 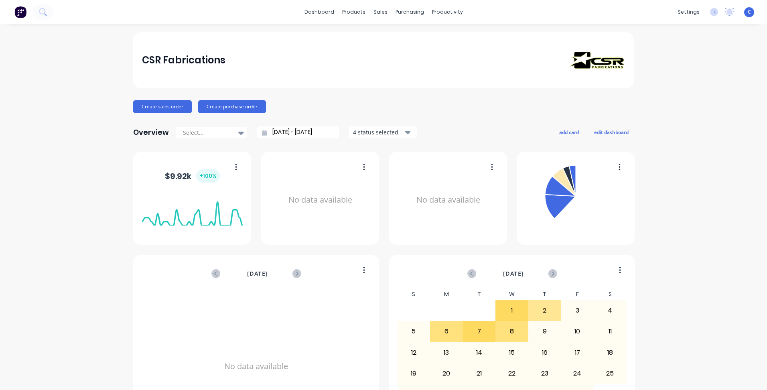 I want to click on div: 16, so click(x=545, y=352).